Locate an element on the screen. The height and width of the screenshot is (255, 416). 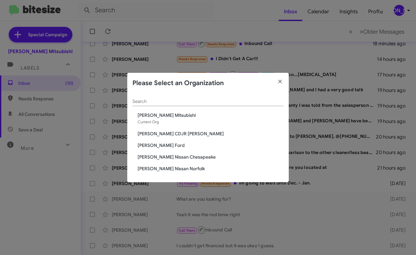
h2: Please Select an Organization is located at coordinates (178, 83).